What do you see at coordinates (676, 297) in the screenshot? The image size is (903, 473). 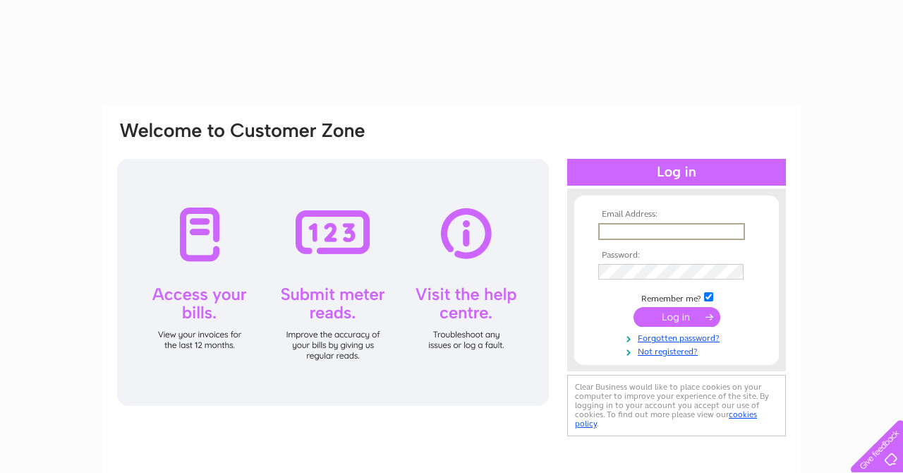 I see `td: Remember me?` at bounding box center [676, 297].